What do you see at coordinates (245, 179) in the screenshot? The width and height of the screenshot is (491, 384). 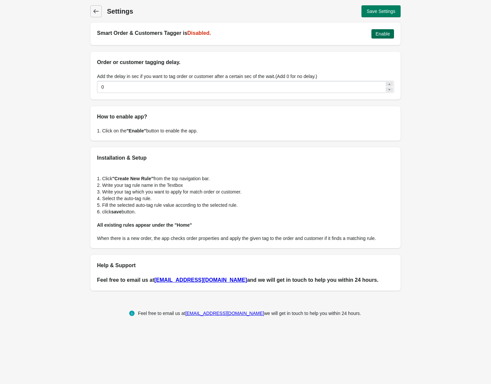 I see `p: 1. Click from the top navigation bar.` at bounding box center [245, 179].